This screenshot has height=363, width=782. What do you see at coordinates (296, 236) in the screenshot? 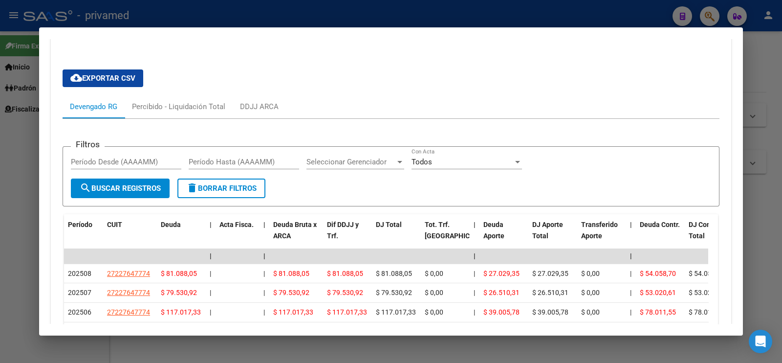
I see `datatable-header-cell: Deuda Bruta x ARCA` at bounding box center [296, 236].